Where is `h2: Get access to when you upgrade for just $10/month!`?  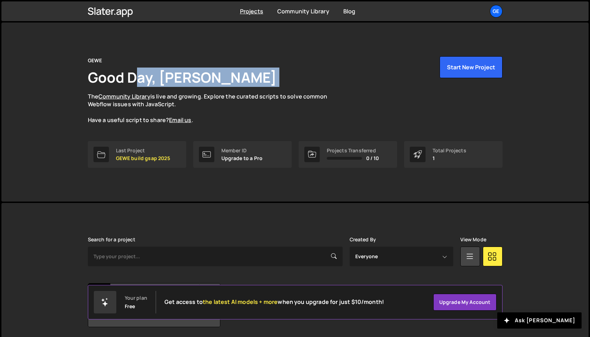 h2: Get access to when you upgrade for just $10/month! is located at coordinates (274, 302).